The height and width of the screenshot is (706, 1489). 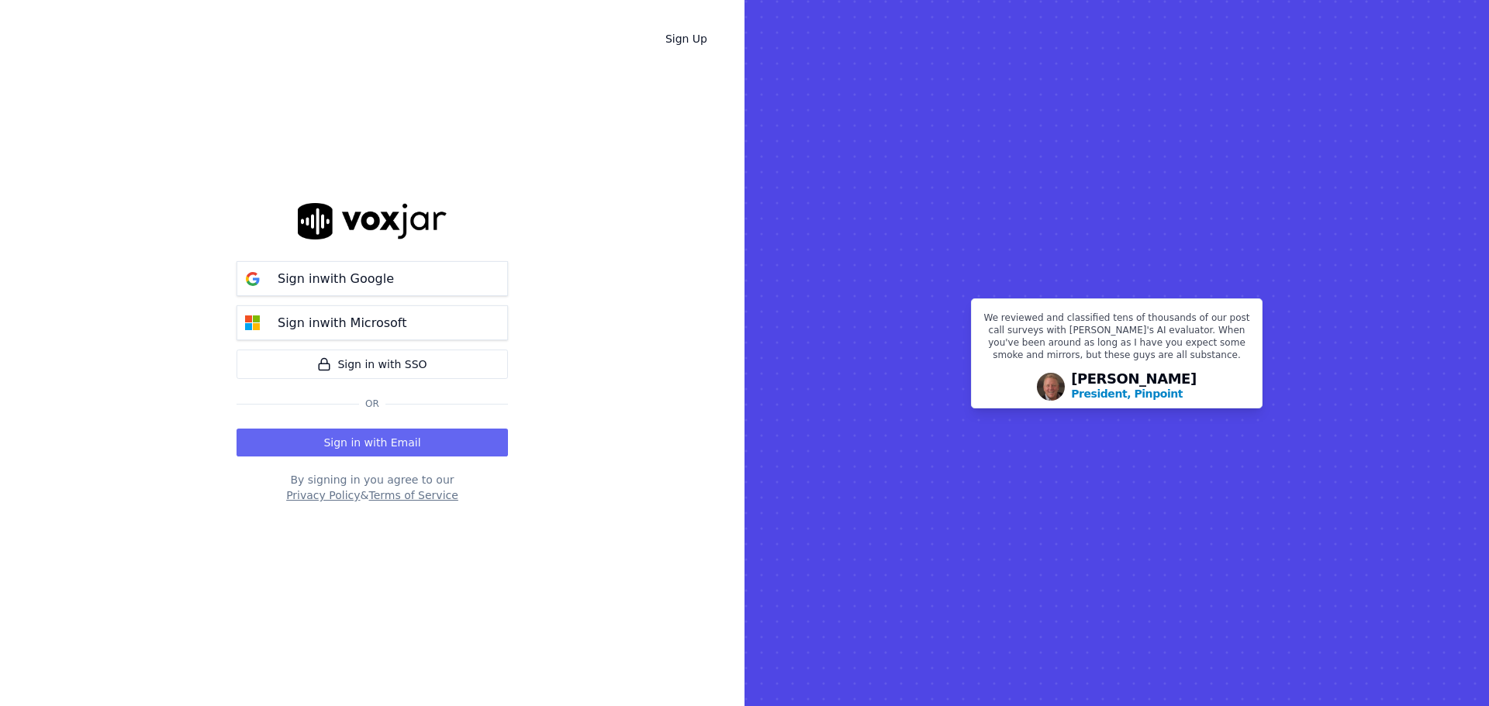 I want to click on div: By signing in you agree to our &, so click(x=372, y=488).